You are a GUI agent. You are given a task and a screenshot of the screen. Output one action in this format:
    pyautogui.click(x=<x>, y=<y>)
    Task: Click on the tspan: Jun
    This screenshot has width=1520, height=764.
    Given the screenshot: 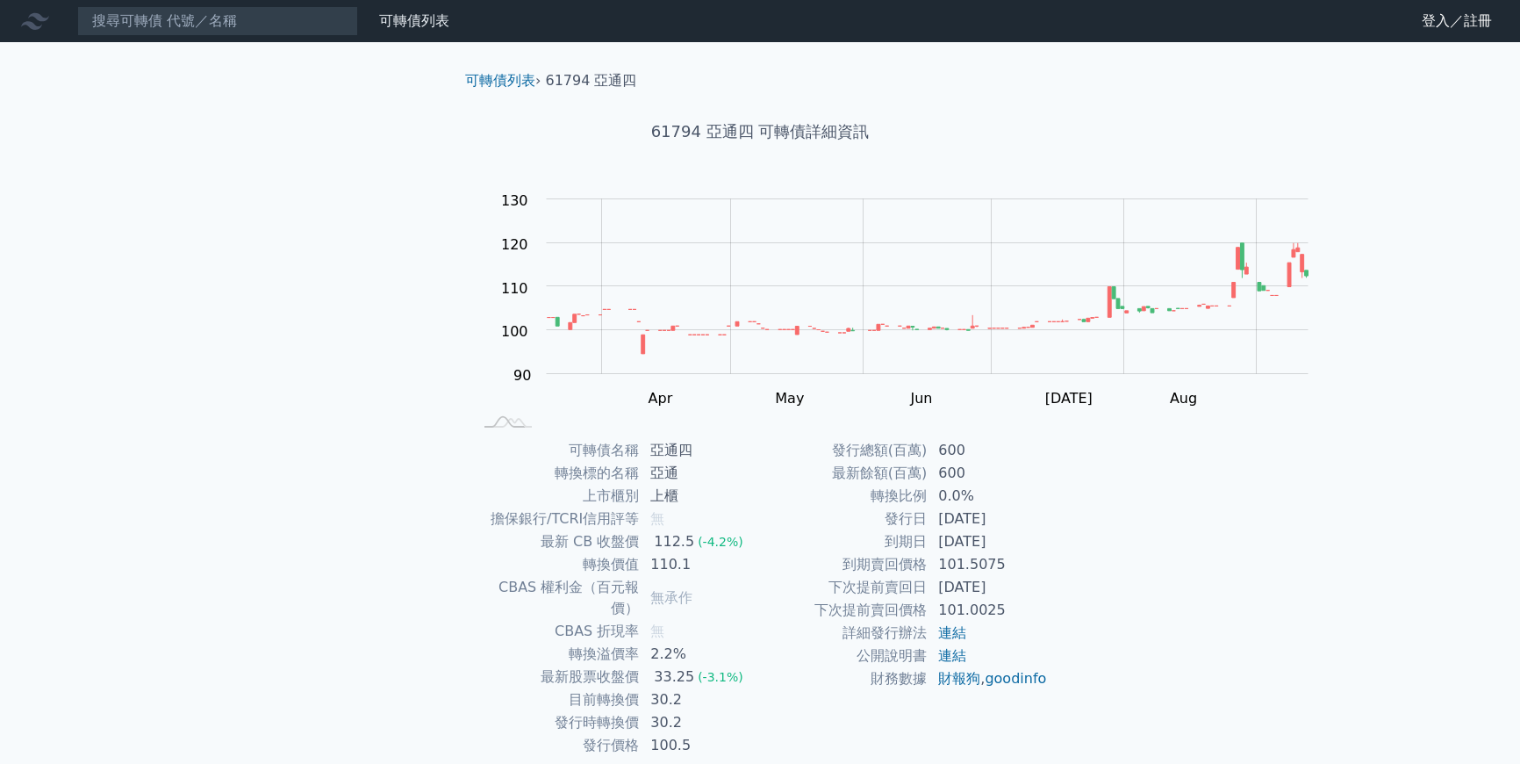 What is the action you would take?
    pyautogui.click(x=921, y=398)
    